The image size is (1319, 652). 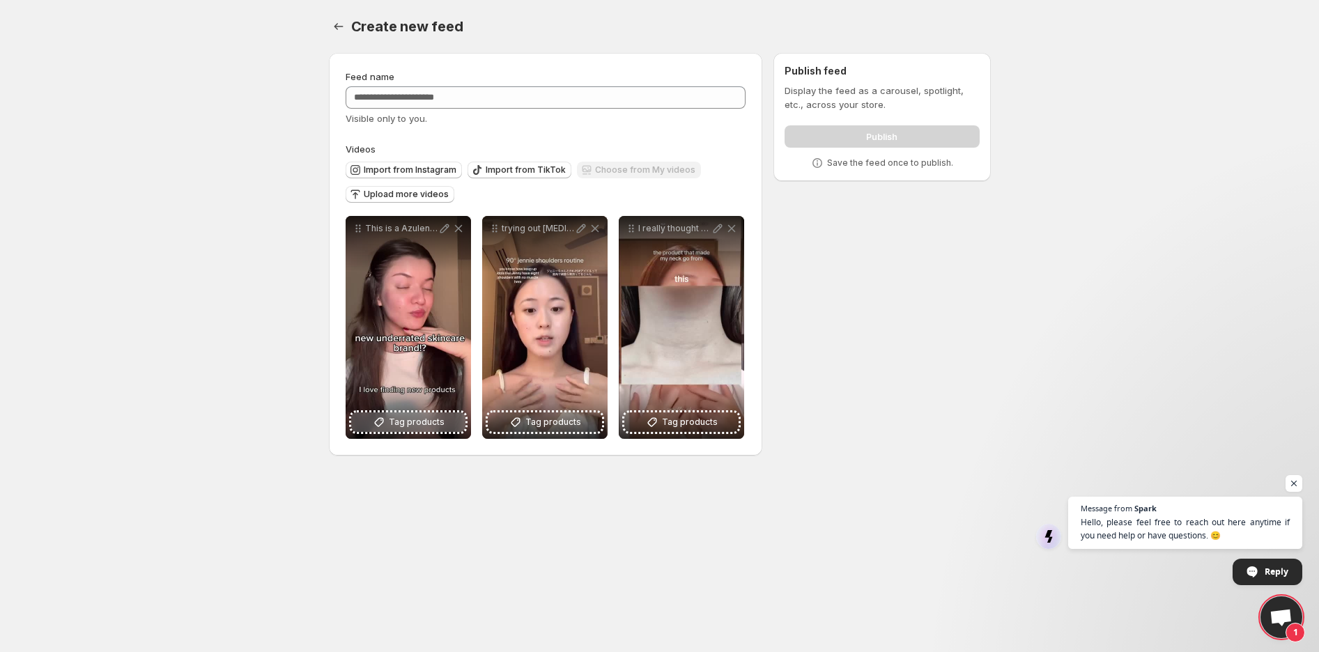 I want to click on p: Display the feed as a carousel, spotlight, etc., across your store., so click(x=881, y=98).